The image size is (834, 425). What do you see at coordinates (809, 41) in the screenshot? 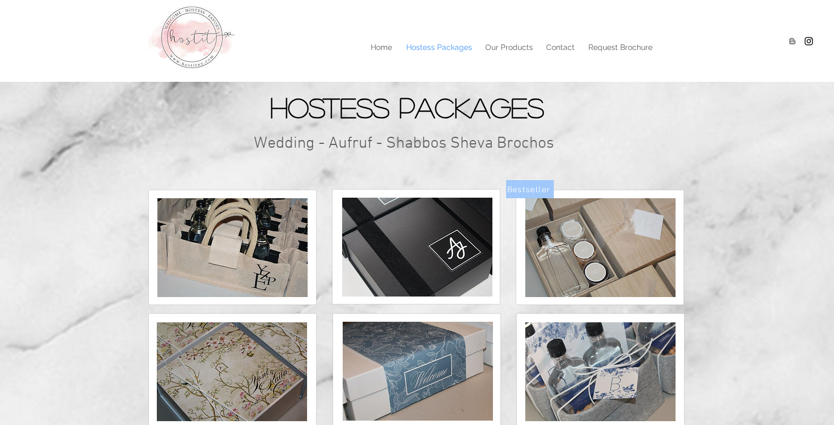
I see `a: Hostitny` at bounding box center [809, 41].